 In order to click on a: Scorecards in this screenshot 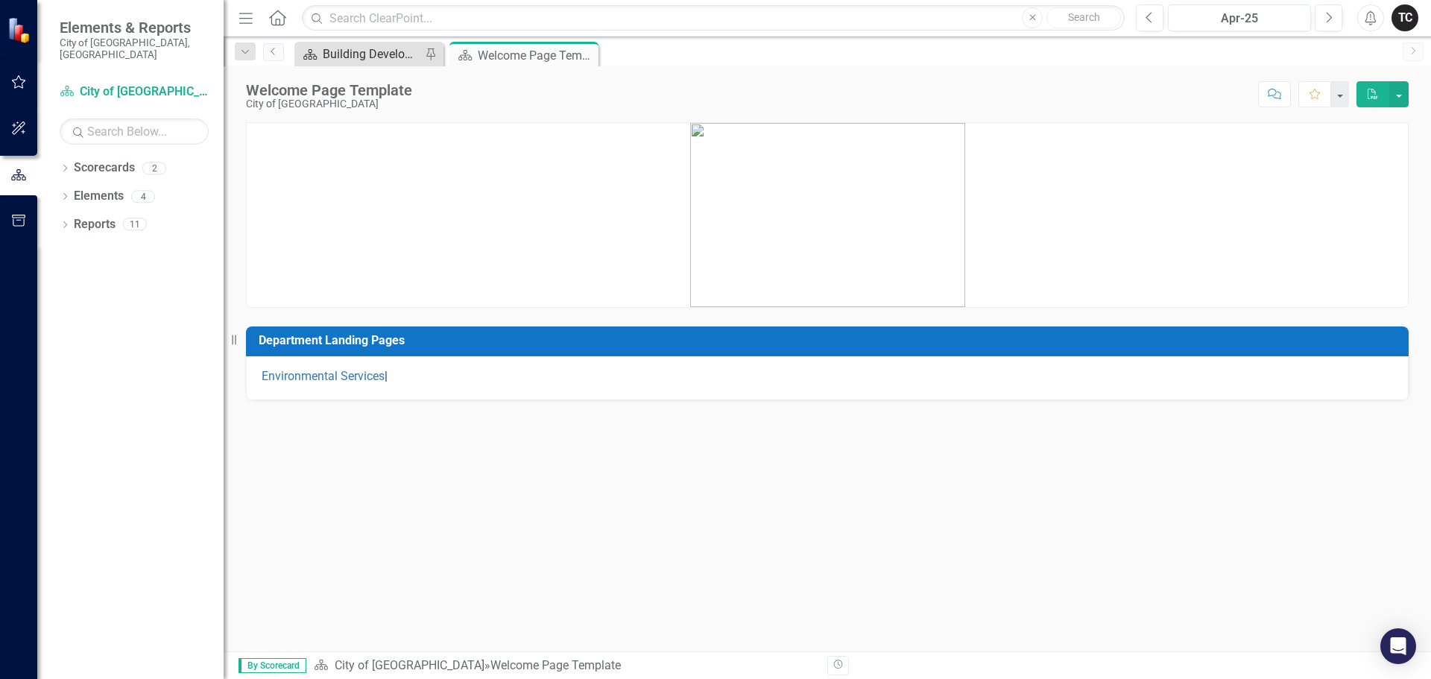, I will do `click(104, 168)`.